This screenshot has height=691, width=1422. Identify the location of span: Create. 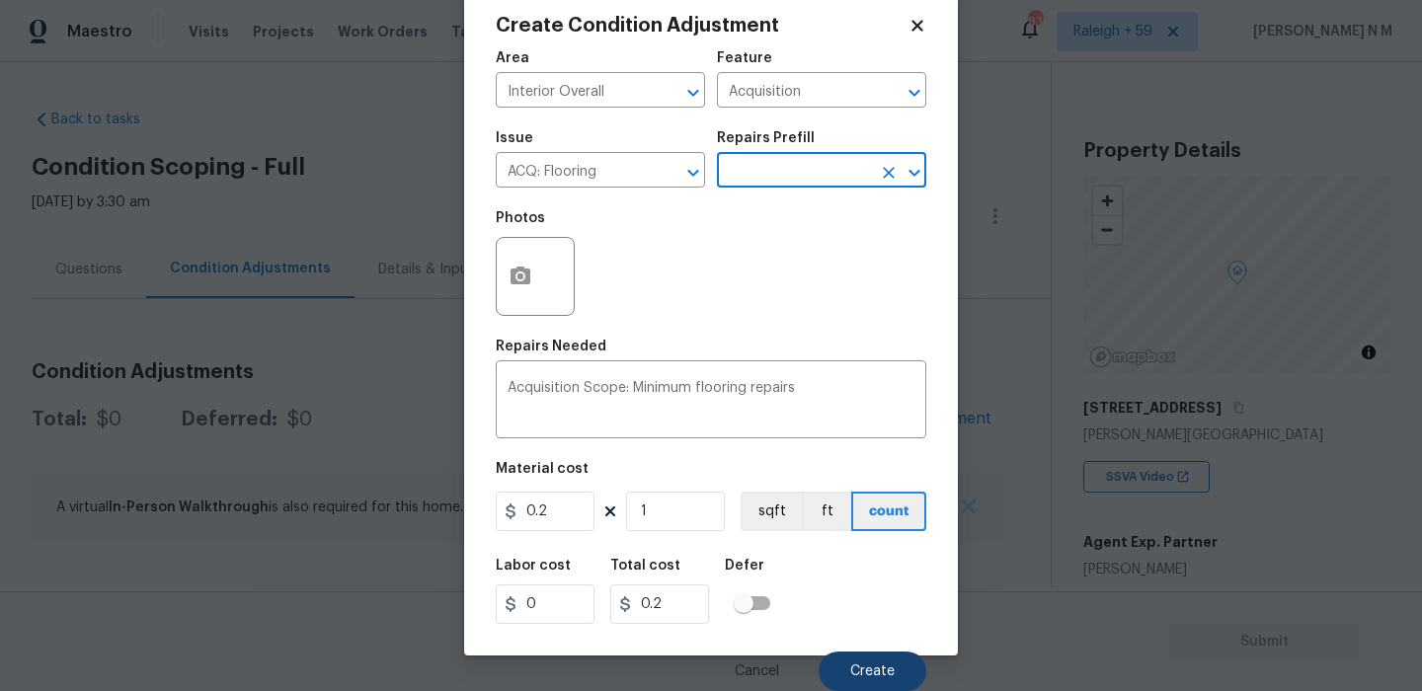
(872, 672).